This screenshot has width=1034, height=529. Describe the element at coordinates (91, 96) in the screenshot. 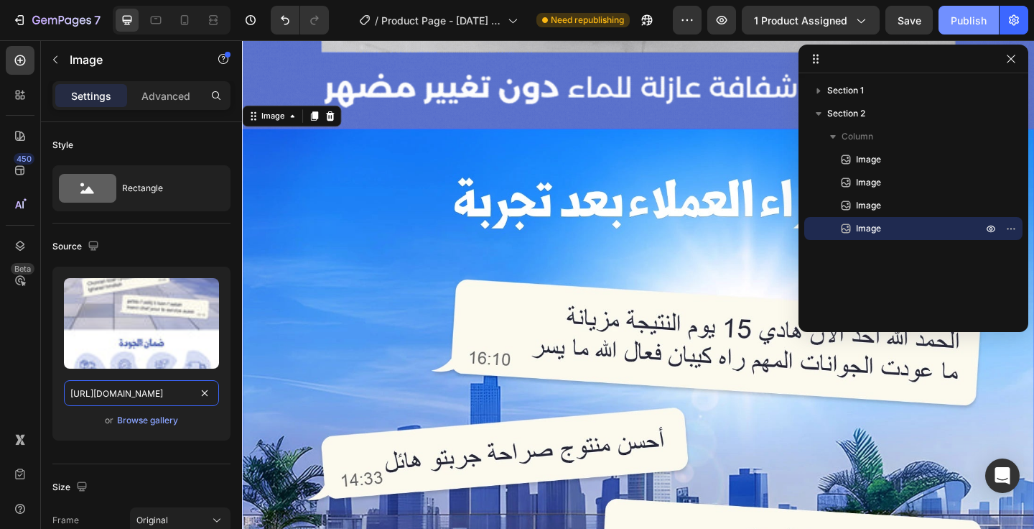

I see `p: Settings` at that location.